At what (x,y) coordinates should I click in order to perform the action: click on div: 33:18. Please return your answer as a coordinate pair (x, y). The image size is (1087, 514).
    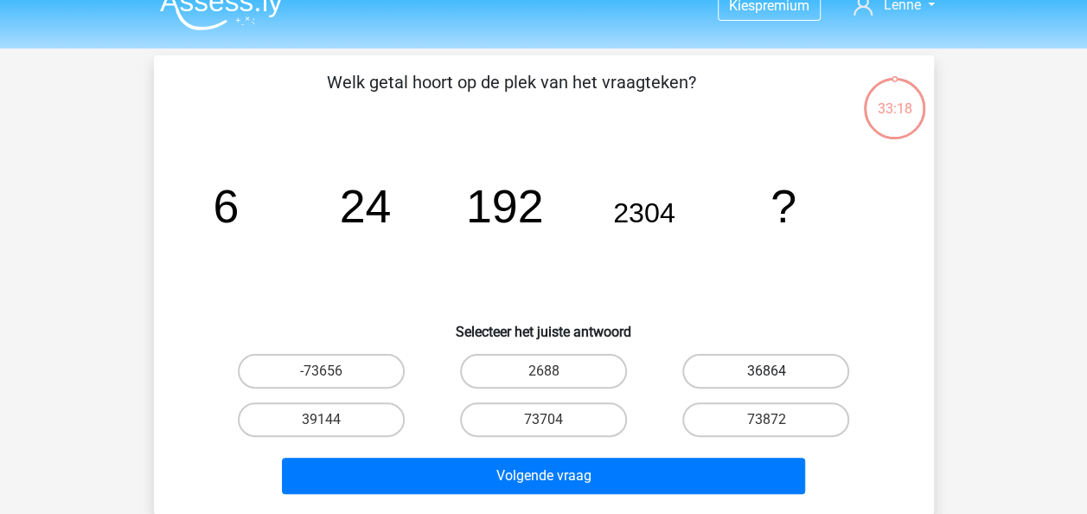
    Looking at the image, I should click on (894, 98).